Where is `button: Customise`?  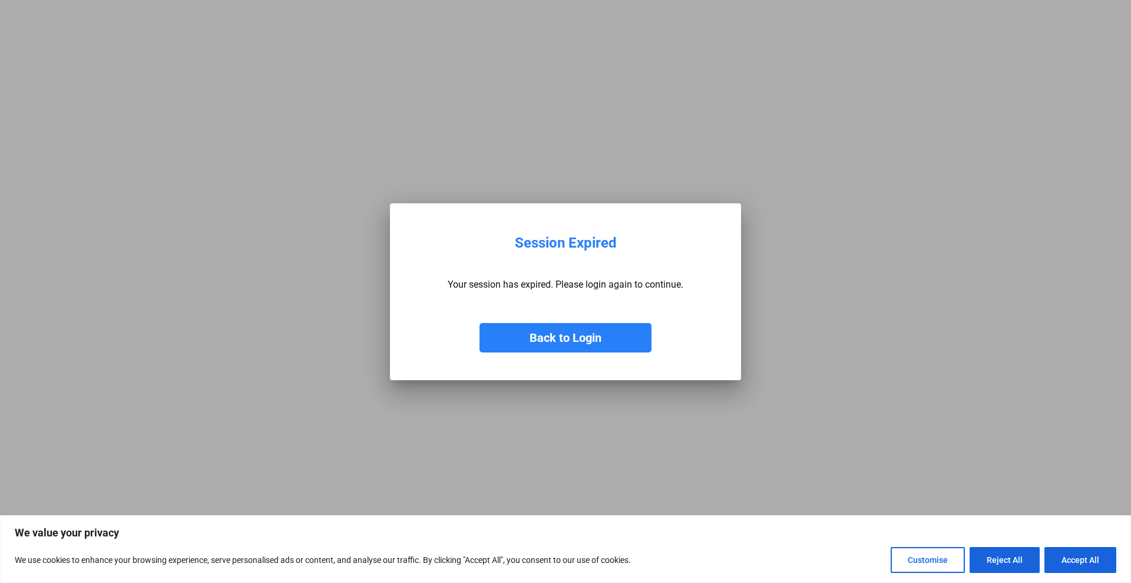 button: Customise is located at coordinates (928, 560).